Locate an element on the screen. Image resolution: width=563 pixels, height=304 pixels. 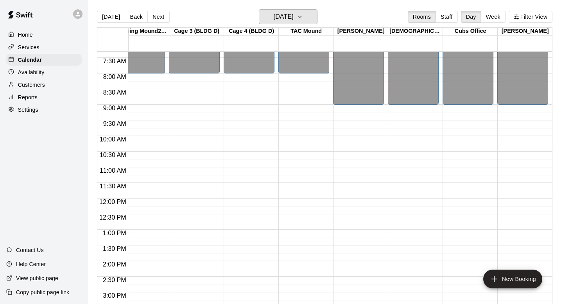
p: Settings is located at coordinates (28, 110).